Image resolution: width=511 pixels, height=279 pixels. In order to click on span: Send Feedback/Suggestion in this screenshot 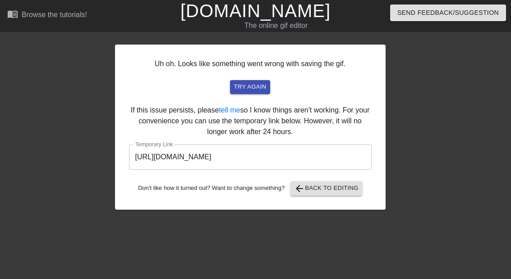, I will do `click(447, 13)`.